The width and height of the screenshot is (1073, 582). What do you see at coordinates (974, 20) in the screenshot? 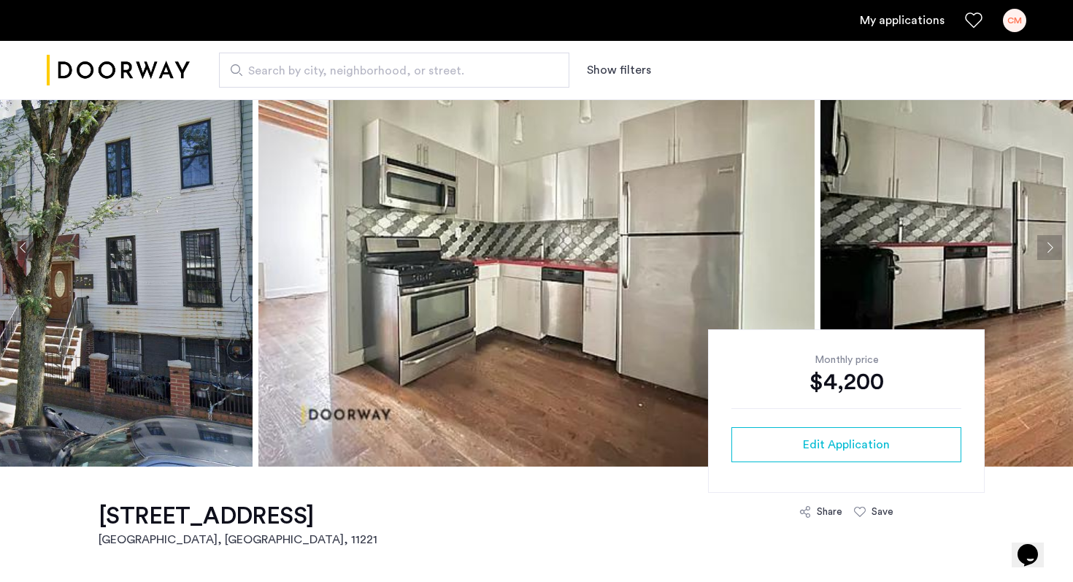
I see `a: Favorites` at bounding box center [974, 20].